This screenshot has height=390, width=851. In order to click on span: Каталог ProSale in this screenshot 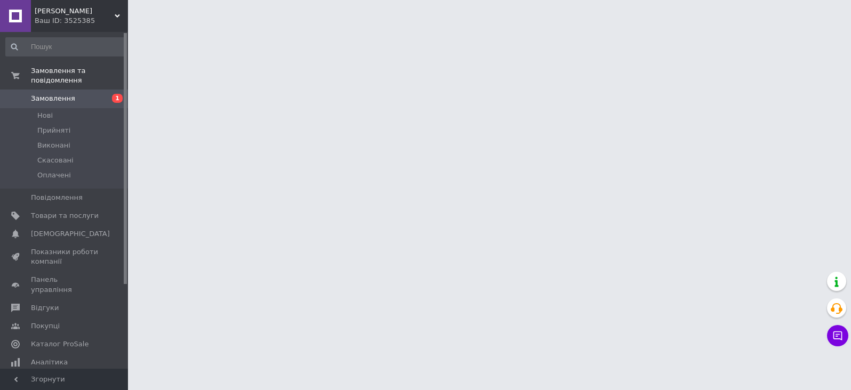, I will do `click(60, 344)`.